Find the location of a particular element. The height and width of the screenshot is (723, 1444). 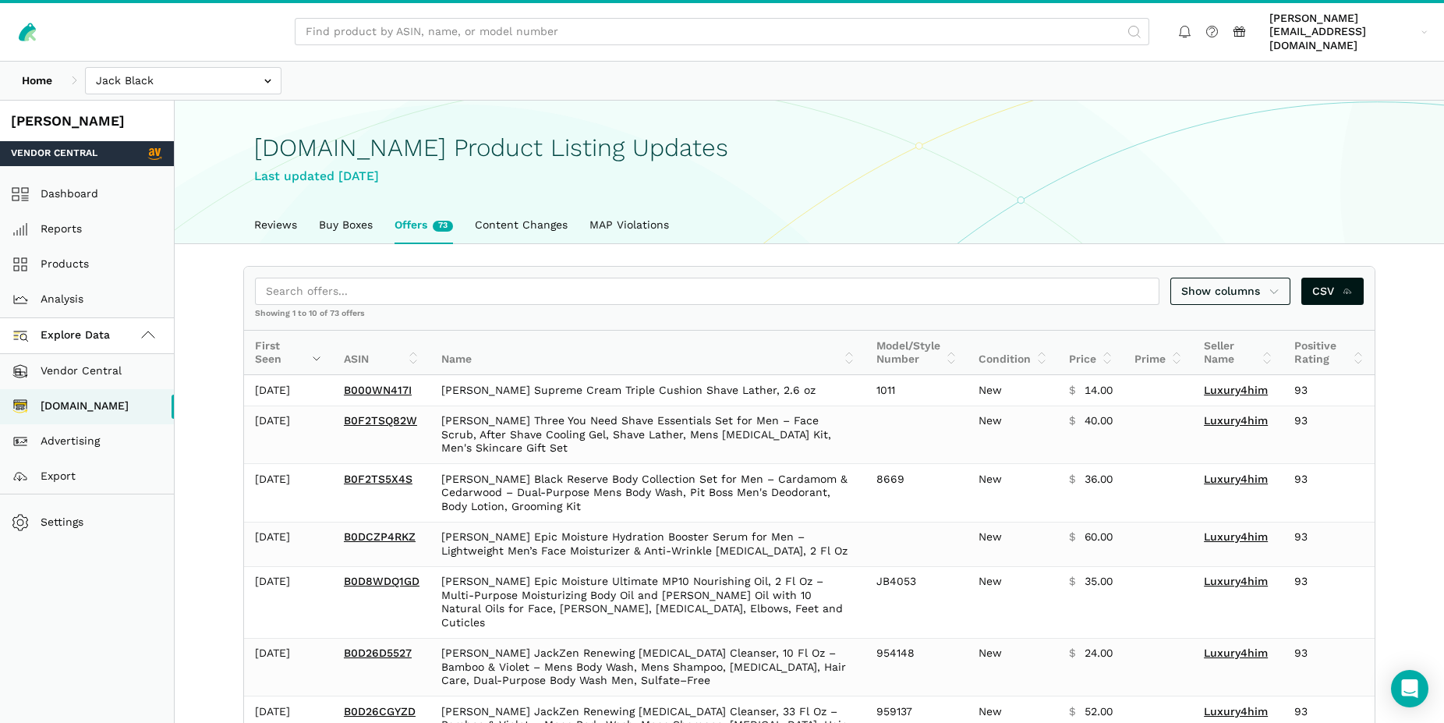

a: B0F2TS5X4S is located at coordinates (378, 479).